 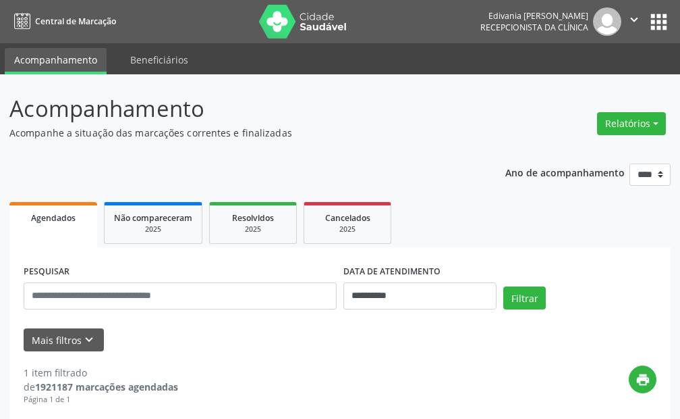 I want to click on a: Beneficiários, so click(x=159, y=59).